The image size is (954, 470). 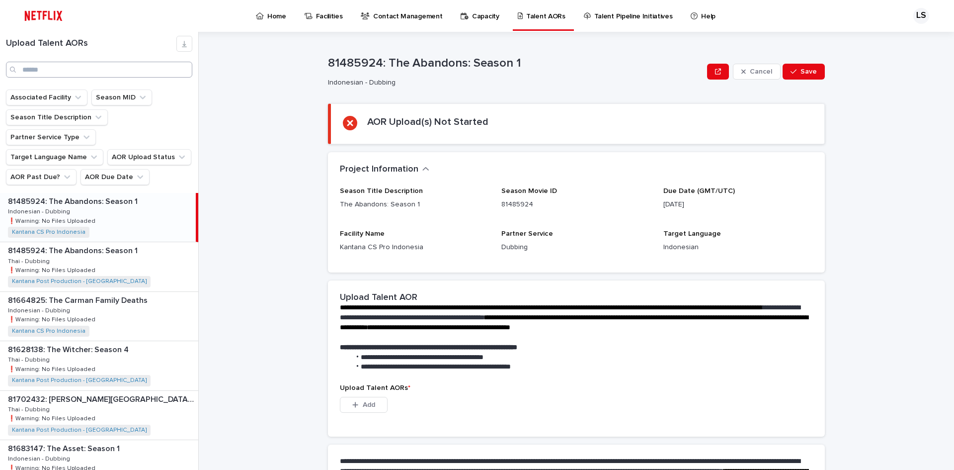 I want to click on span: Partner Service, so click(x=527, y=234).